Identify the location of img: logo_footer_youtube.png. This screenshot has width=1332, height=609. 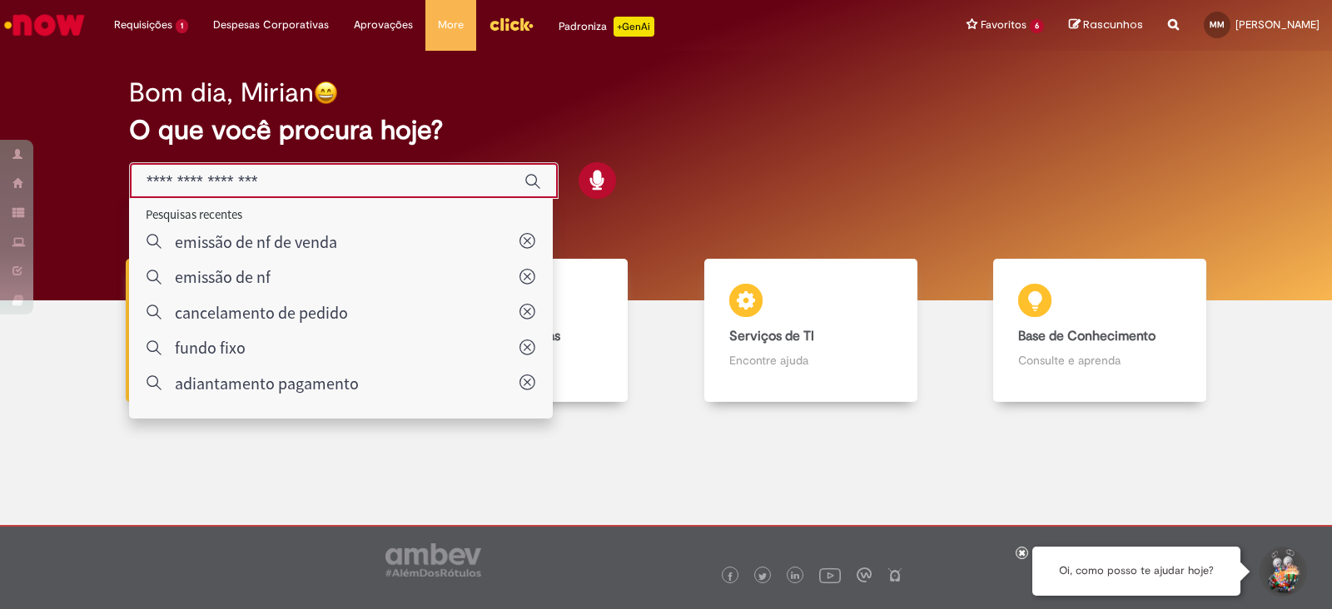
(830, 575).